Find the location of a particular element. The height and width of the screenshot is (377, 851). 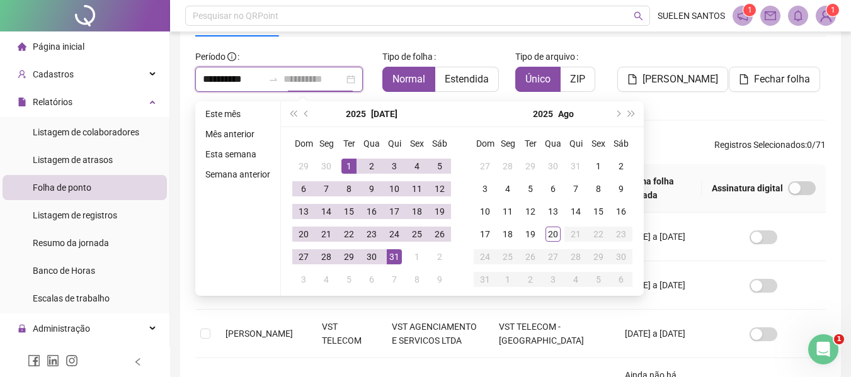

span: ZIP is located at coordinates (578, 79).